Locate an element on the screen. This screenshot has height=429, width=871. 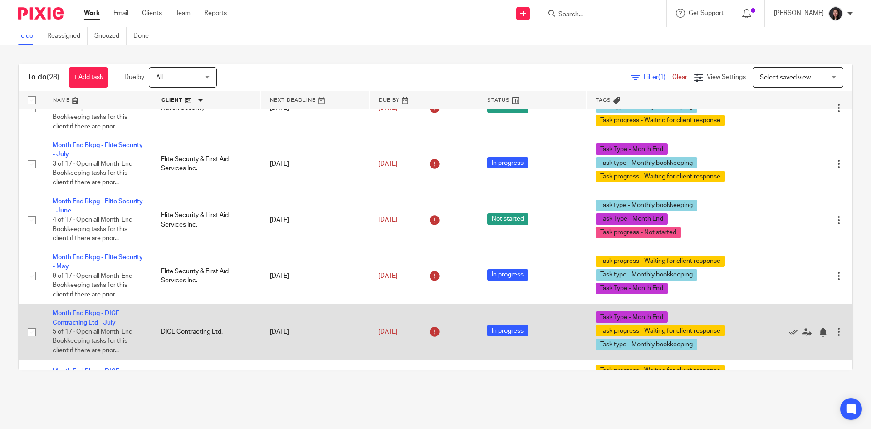
a: Done is located at coordinates (144, 36).